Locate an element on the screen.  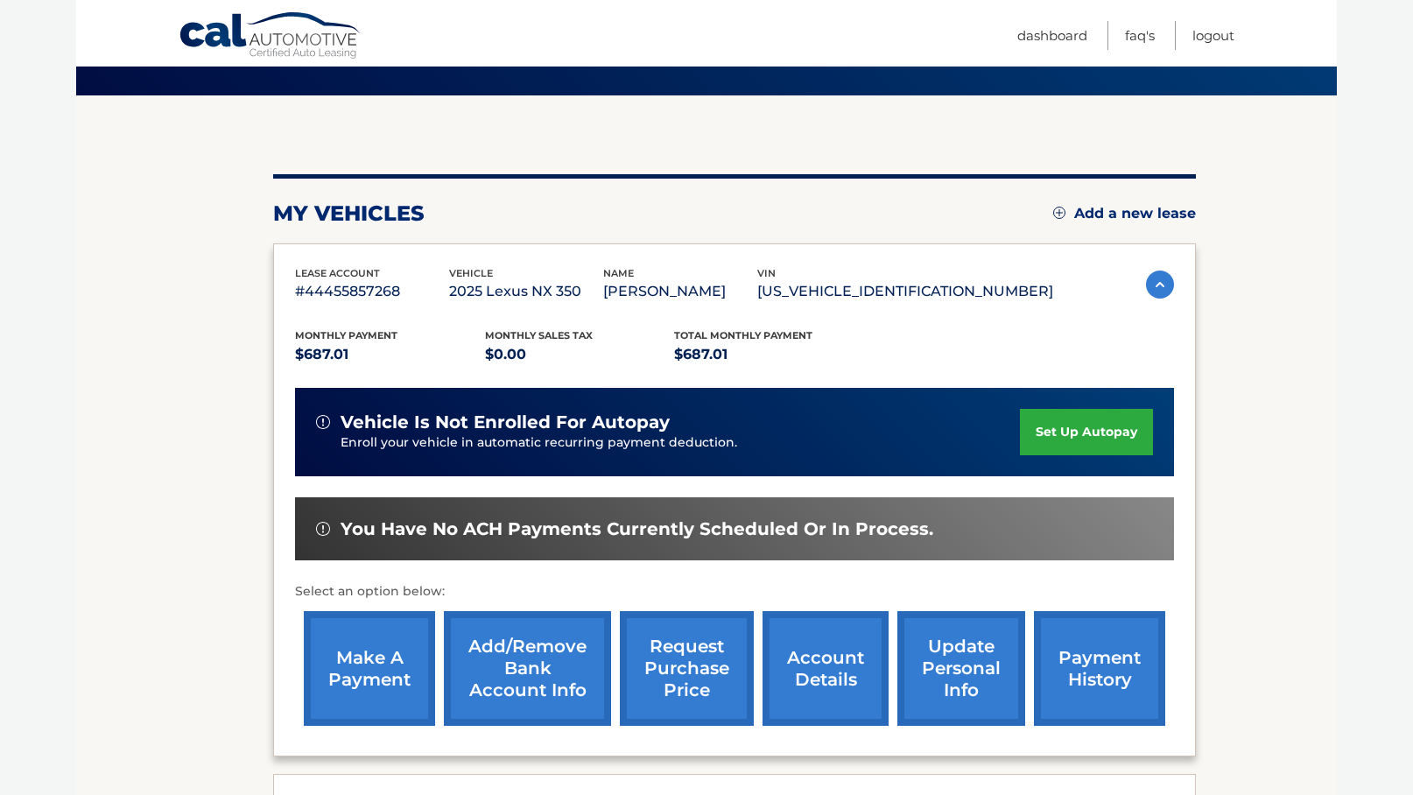
span: vin is located at coordinates (766, 273).